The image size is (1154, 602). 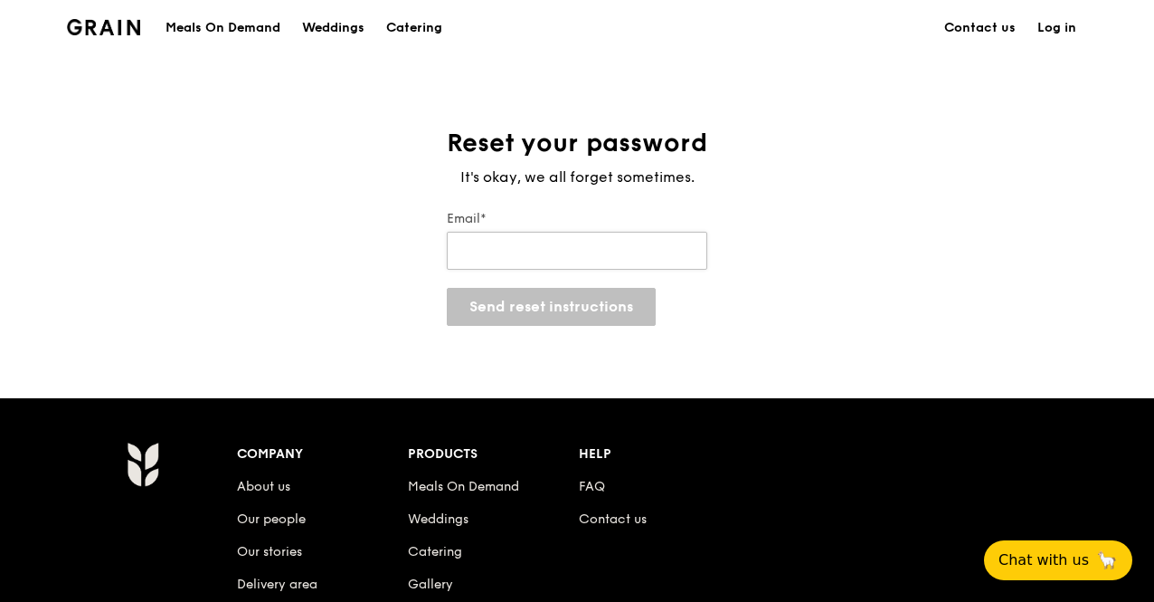 I want to click on div: Catering, so click(x=414, y=28).